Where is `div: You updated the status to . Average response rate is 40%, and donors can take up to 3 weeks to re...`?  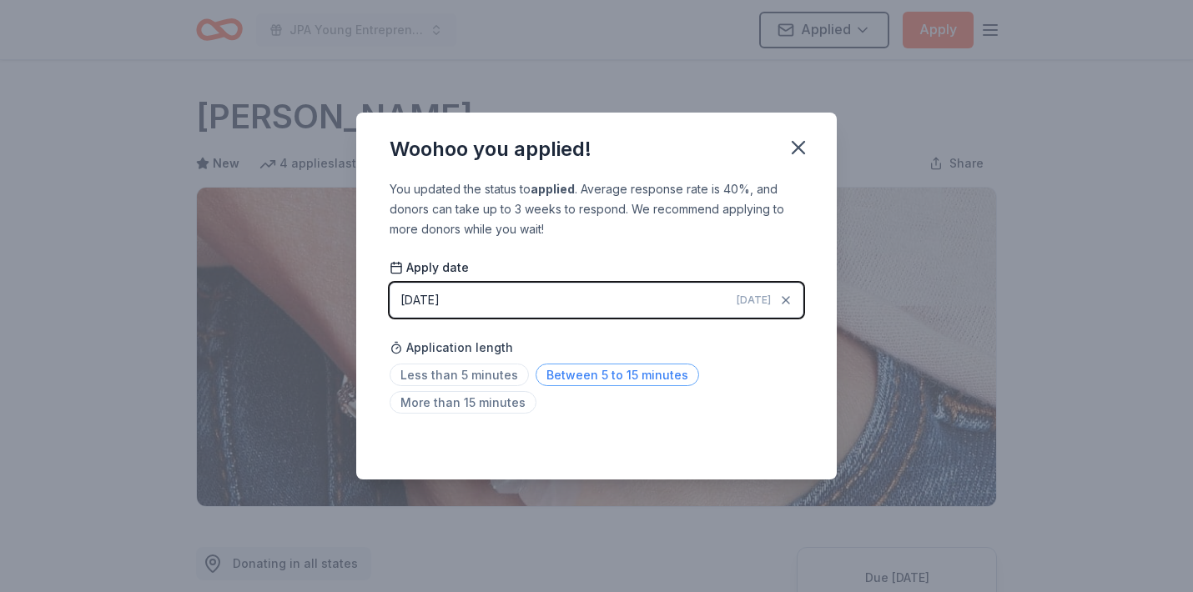 div: You updated the status to . Average response rate is 40%, and donors can take up to 3 weeks to re... is located at coordinates (597, 209).